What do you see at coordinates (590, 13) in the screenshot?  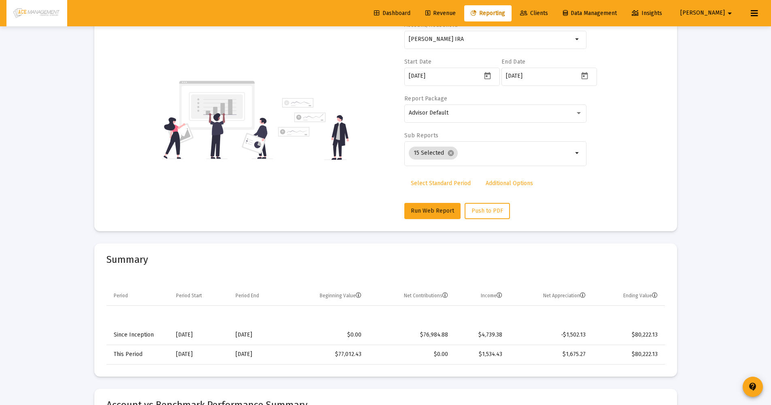 I see `a: Data Management` at bounding box center [590, 13].